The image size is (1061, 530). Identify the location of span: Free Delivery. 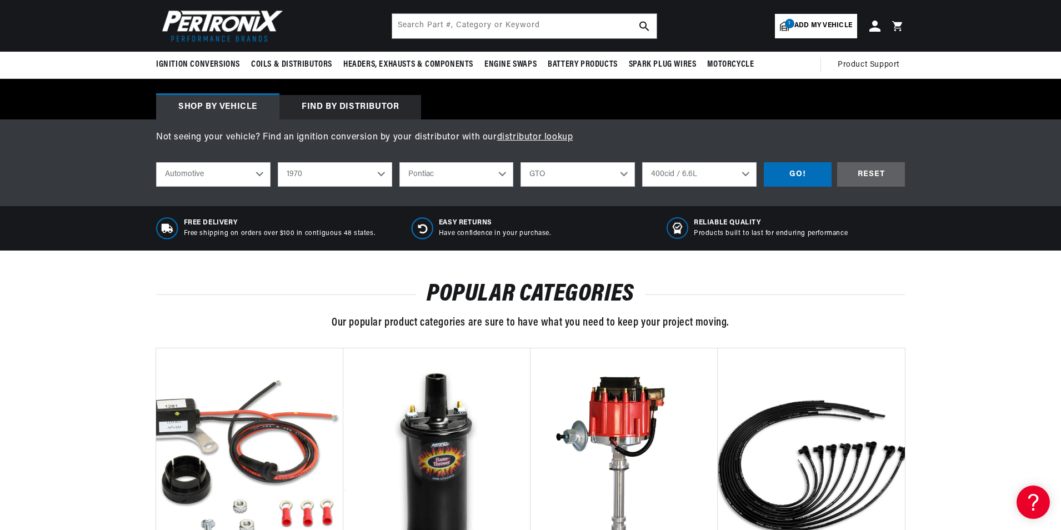
(280, 223).